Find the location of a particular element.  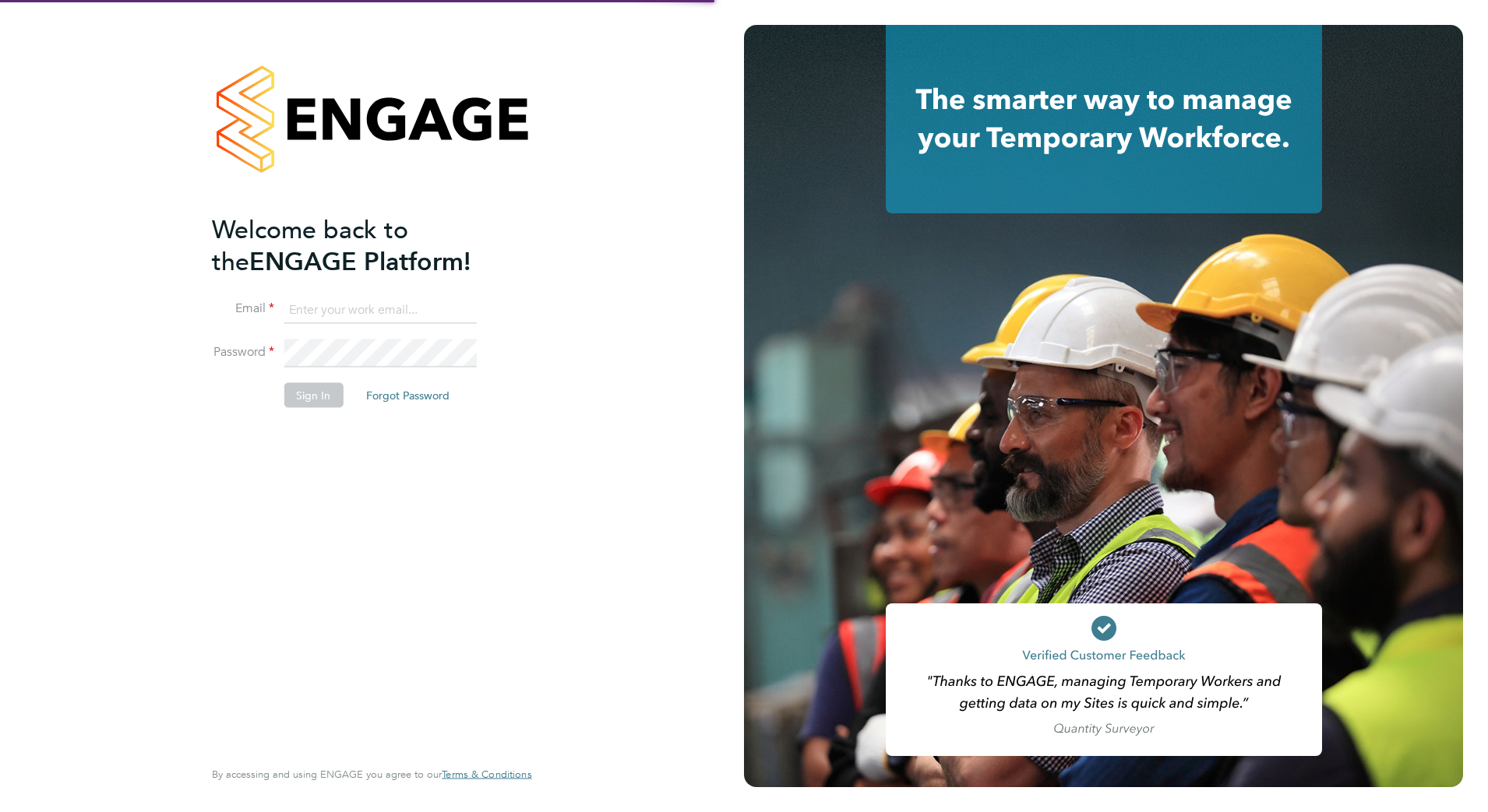

span: Terms & Conditions is located at coordinates (486, 774).